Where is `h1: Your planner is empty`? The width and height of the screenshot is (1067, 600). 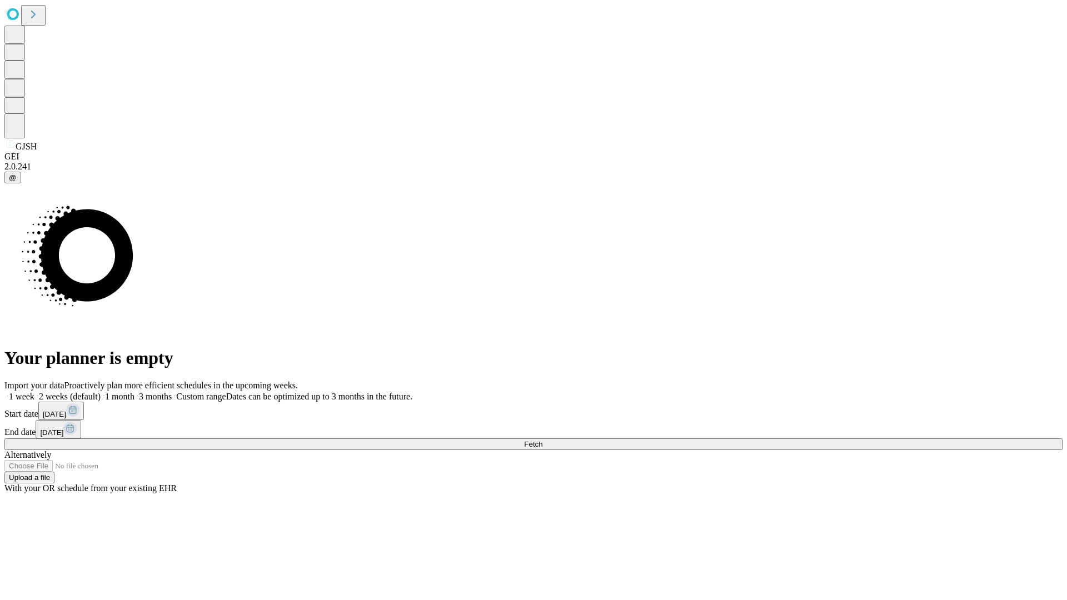
h1: Your planner is empty is located at coordinates (534, 358).